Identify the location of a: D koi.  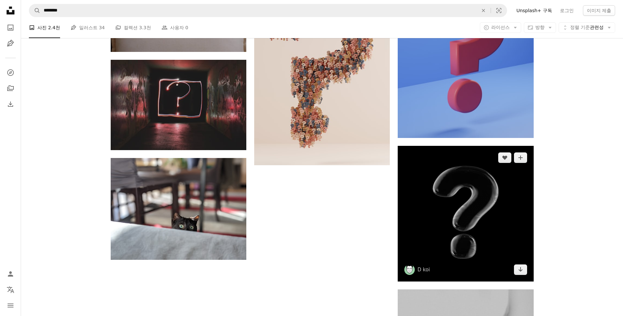
(424, 270).